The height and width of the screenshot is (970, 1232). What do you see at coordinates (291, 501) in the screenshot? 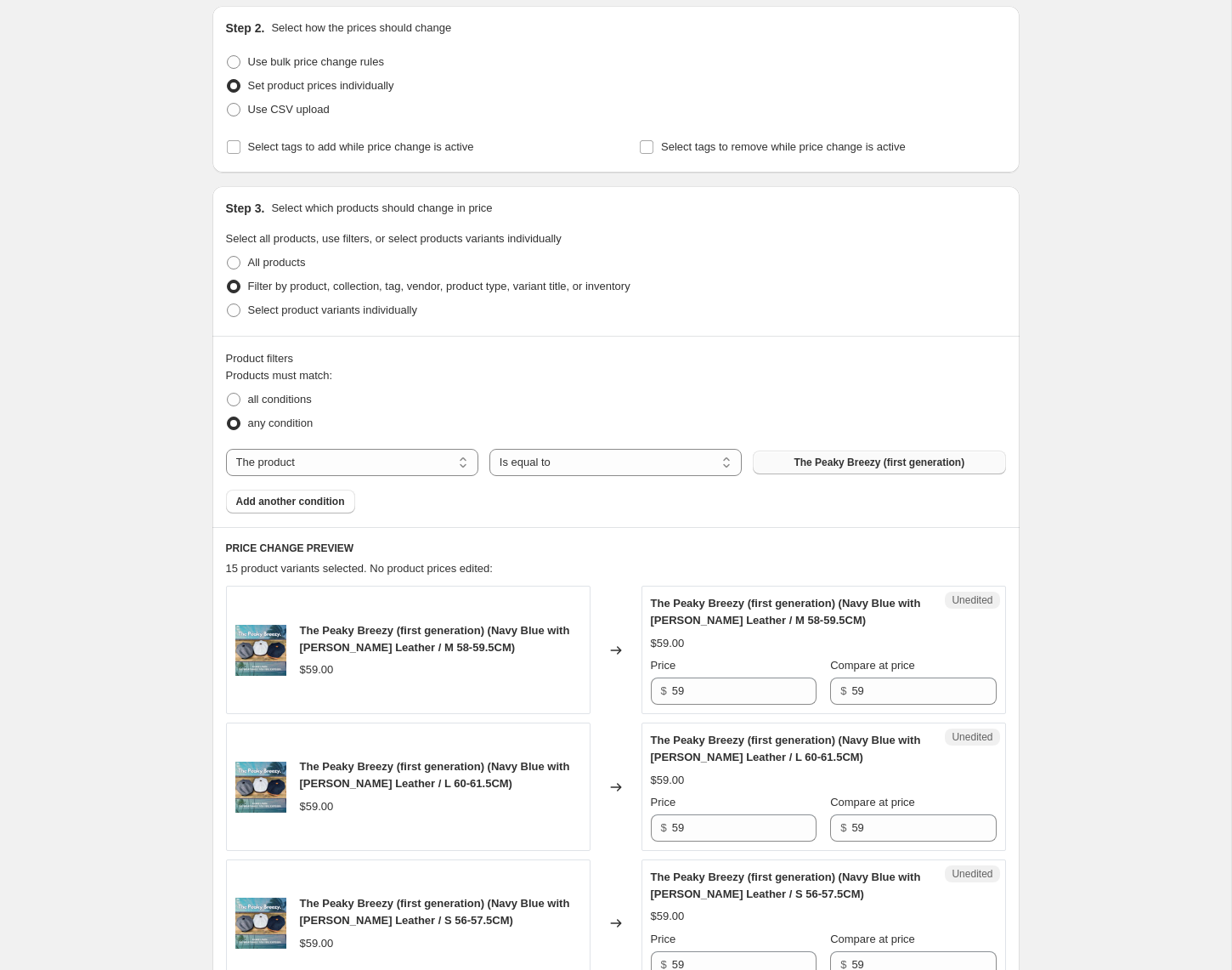
I see `span: Add another condition` at bounding box center [291, 501].